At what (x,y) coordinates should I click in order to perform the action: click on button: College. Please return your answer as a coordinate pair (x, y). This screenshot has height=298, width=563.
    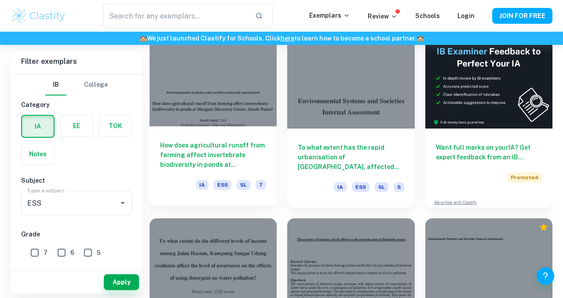
    Looking at the image, I should click on (96, 85).